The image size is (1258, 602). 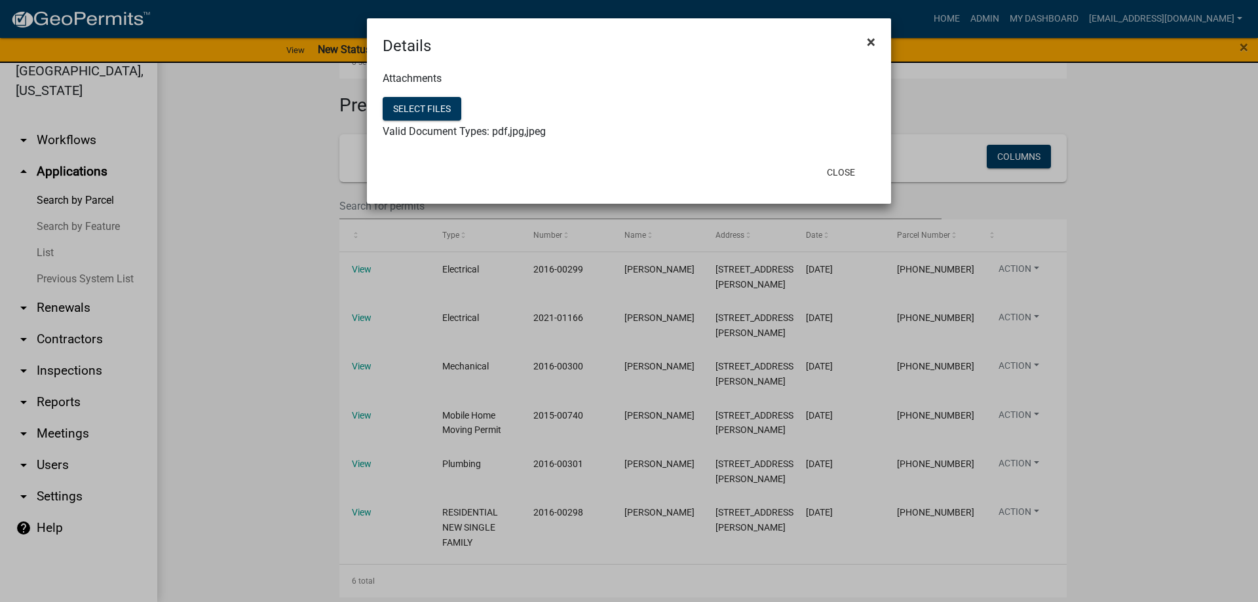 I want to click on span: Attachments, so click(x=412, y=78).